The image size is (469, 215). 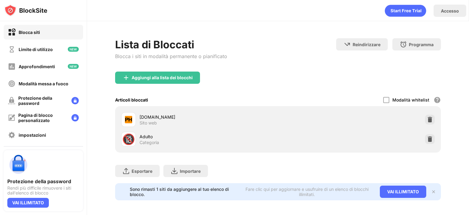 What do you see at coordinates (132, 100) in the screenshot?
I see `font: Articoli bloccati` at bounding box center [132, 100].